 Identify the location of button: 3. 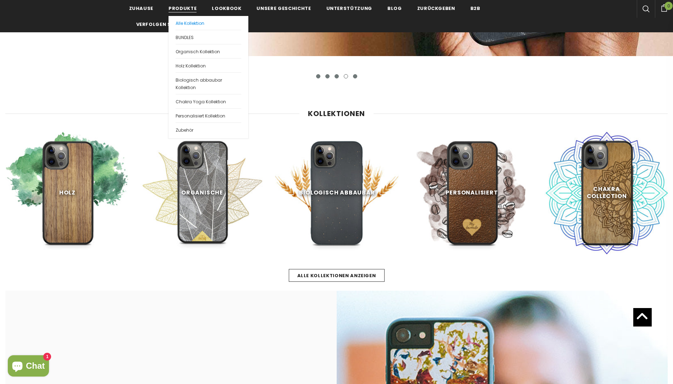
(337, 76).